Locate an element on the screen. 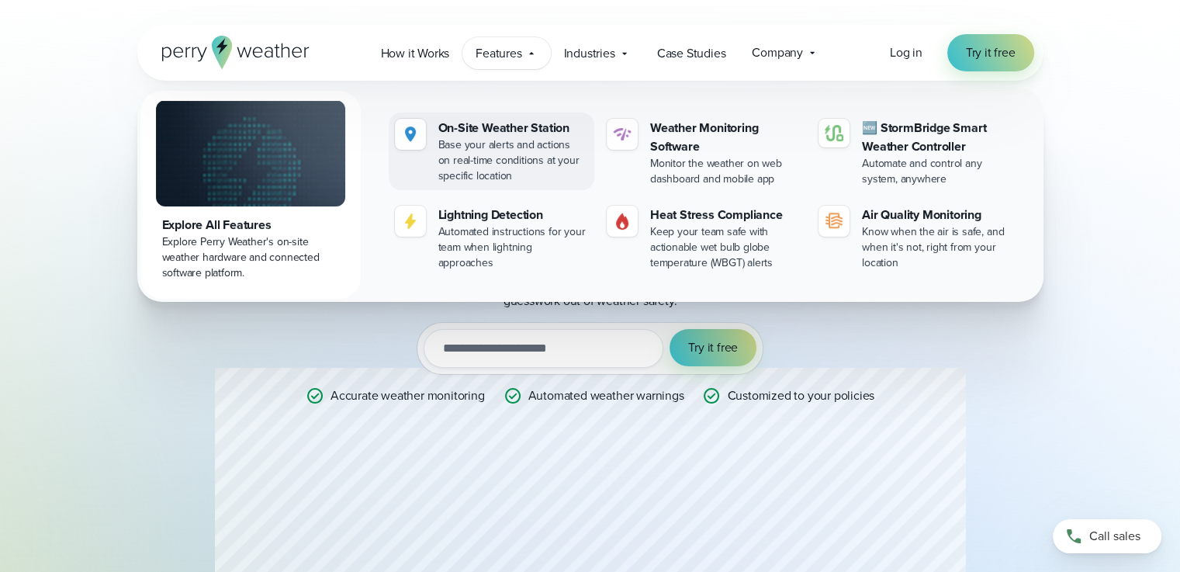 The image size is (1180, 572). a: On-Site Weather Station Base your alerts and actions on real-time conditions at your specific loc... is located at coordinates (491, 151).